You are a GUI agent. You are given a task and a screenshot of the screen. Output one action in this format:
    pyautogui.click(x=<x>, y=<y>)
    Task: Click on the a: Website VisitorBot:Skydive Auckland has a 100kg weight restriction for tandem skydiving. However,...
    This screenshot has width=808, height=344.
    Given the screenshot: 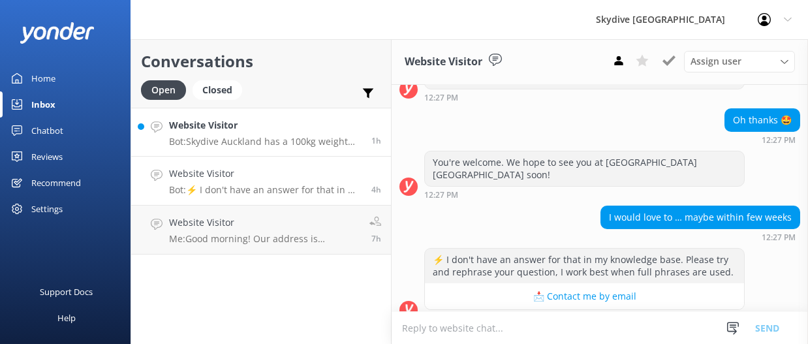 What is the action you would take?
    pyautogui.click(x=261, y=132)
    